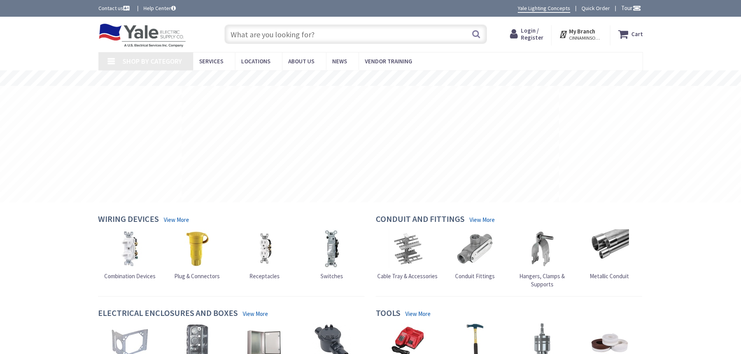 This screenshot has height=354, width=741. What do you see at coordinates (159, 8) in the screenshot?
I see `a: Help Center` at bounding box center [159, 8].